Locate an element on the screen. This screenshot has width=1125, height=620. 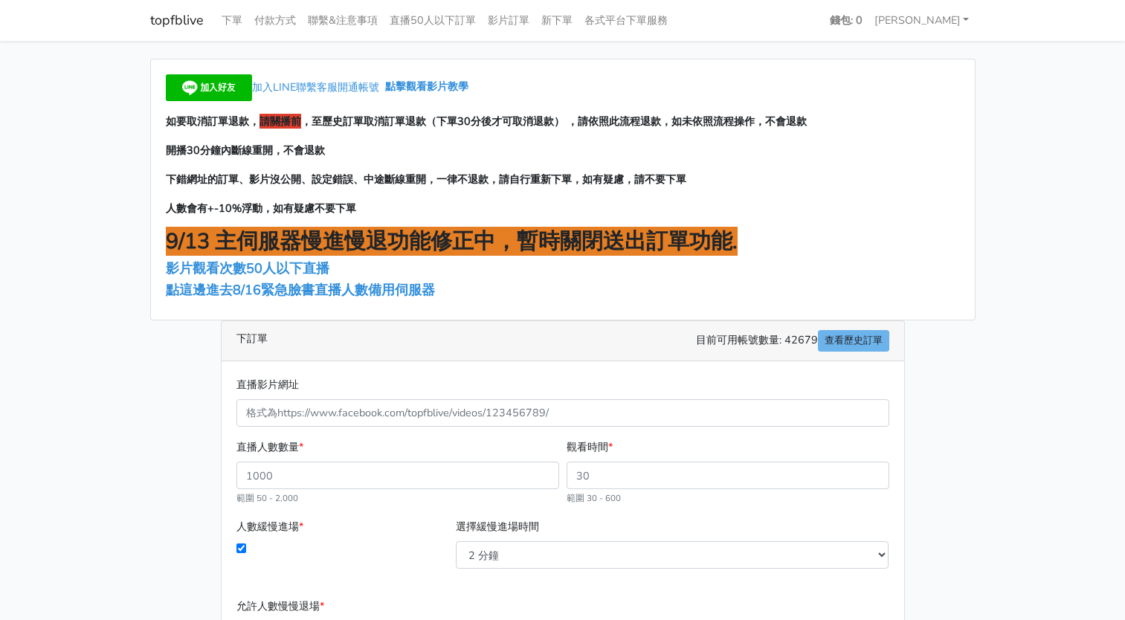
span: 50人以下直播 is located at coordinates (288, 268).